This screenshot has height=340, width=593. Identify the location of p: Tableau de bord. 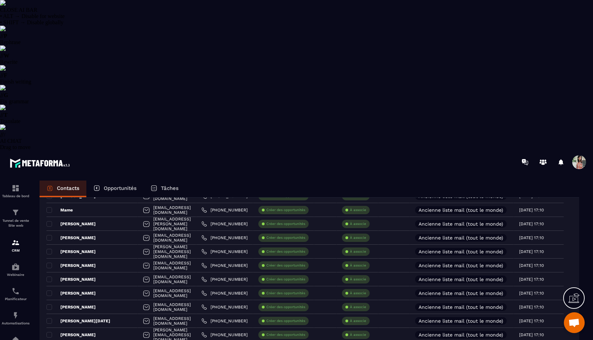
(16, 196).